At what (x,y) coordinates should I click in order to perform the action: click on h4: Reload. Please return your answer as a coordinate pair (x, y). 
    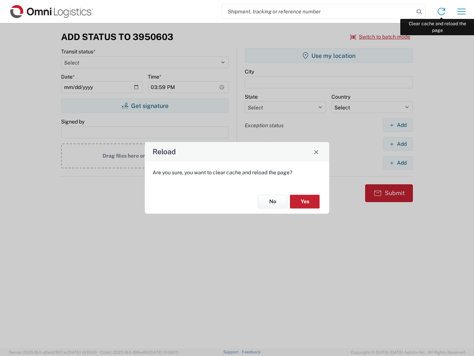
    Looking at the image, I should click on (164, 152).